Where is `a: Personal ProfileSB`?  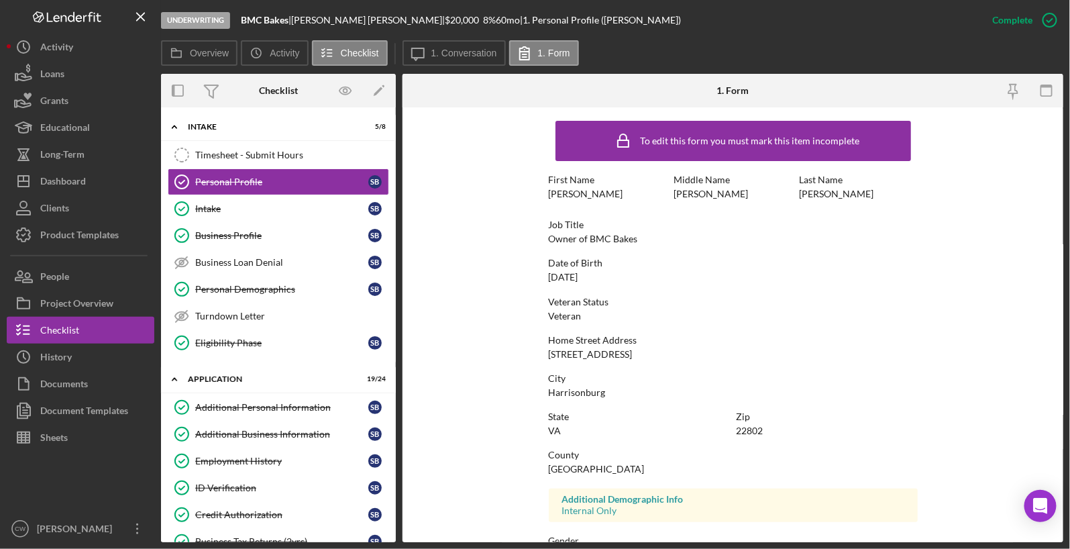
a: Personal ProfileSB is located at coordinates (278, 182).